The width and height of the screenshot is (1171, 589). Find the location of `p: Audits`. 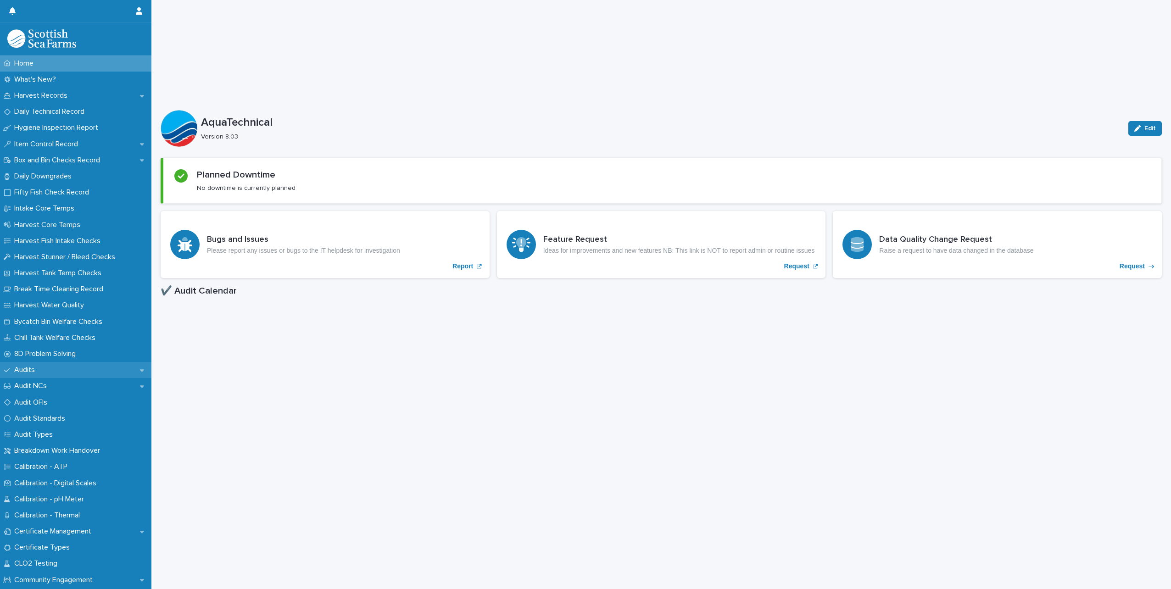

p: Audits is located at coordinates (26, 370).